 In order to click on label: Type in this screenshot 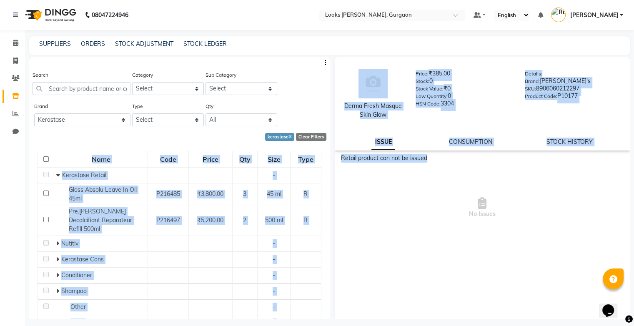, I will do `click(137, 106)`.